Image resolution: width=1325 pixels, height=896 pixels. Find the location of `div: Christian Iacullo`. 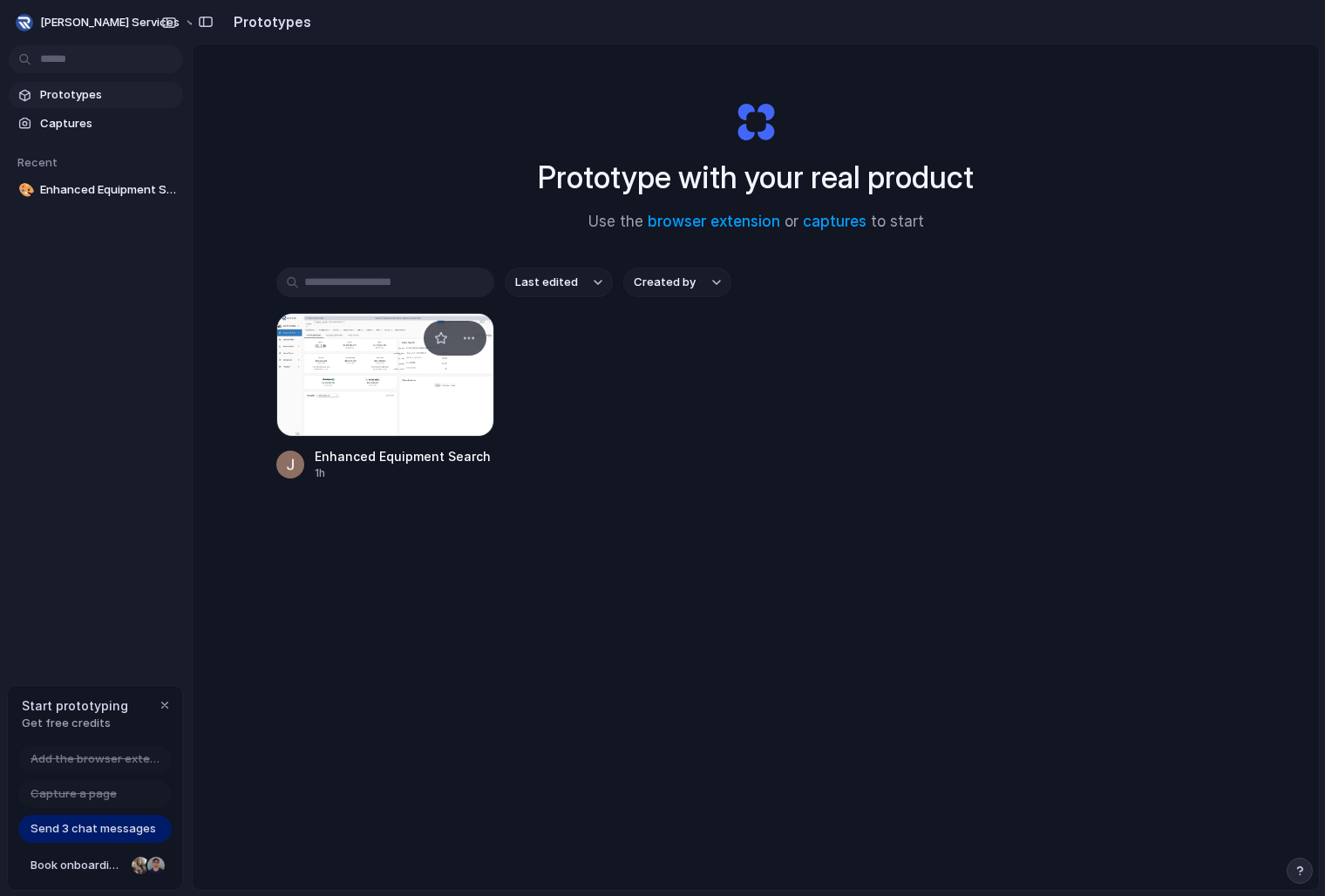

div: Christian Iacullo is located at coordinates (156, 866).